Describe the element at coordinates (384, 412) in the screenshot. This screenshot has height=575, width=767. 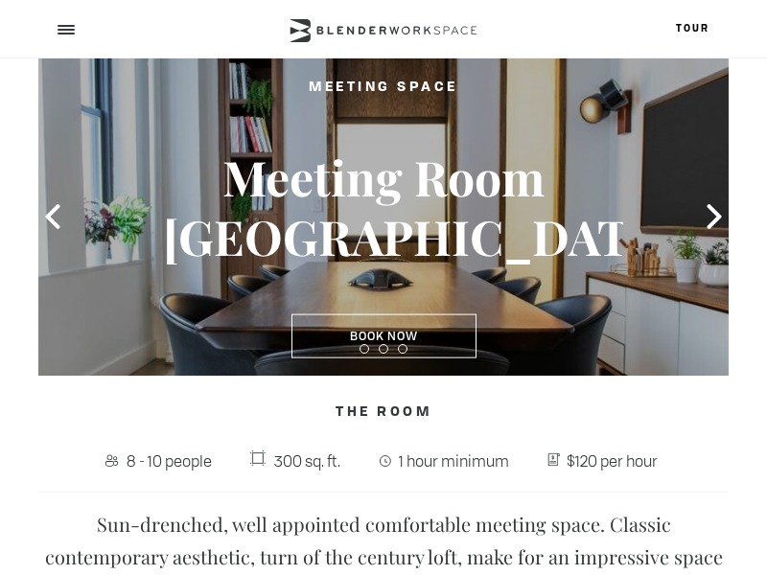
I see `h4: The Room` at that location.